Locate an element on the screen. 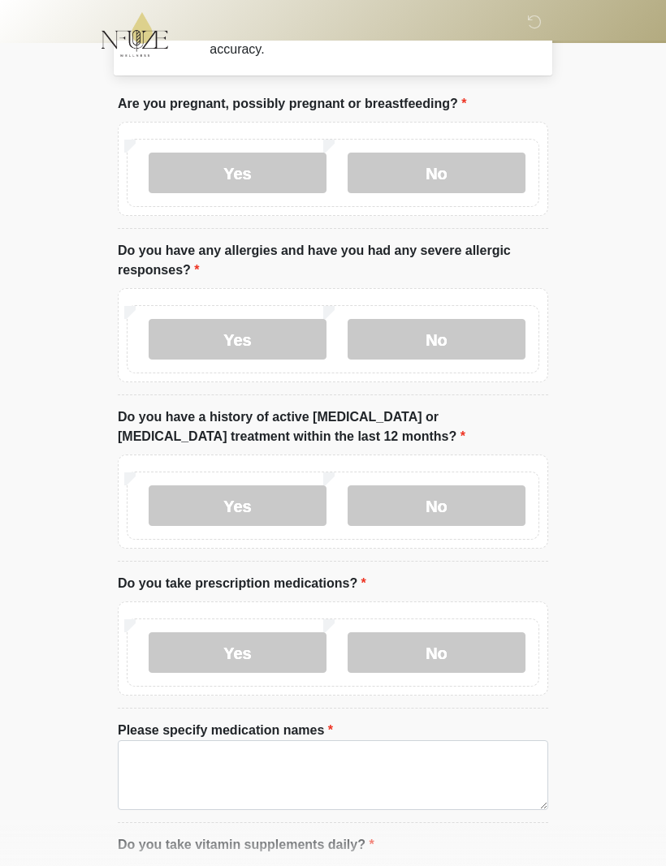 Image resolution: width=666 pixels, height=866 pixels. label: Do you have any allergies and have you had any severe allergic responses? is located at coordinates (333, 261).